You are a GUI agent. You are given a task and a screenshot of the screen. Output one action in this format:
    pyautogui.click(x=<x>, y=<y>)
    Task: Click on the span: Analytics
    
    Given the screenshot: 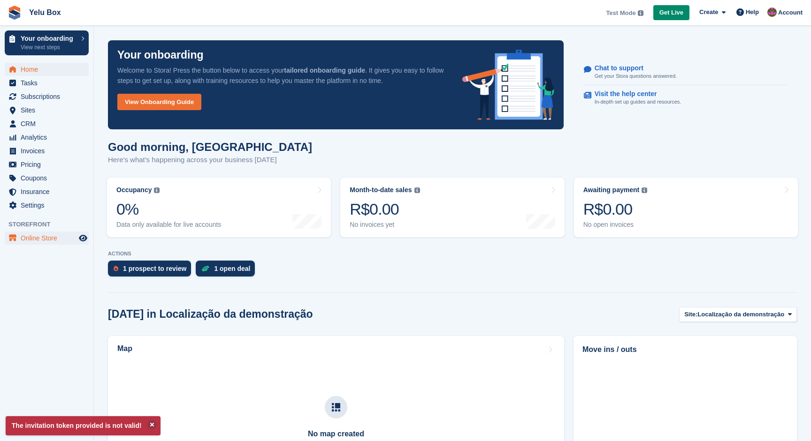 What is the action you would take?
    pyautogui.click(x=49, y=137)
    